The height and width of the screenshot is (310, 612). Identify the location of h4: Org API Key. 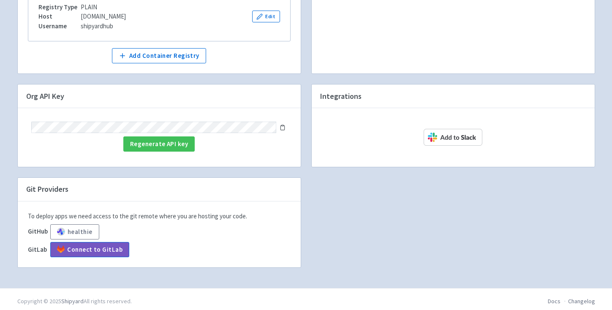
(159, 96).